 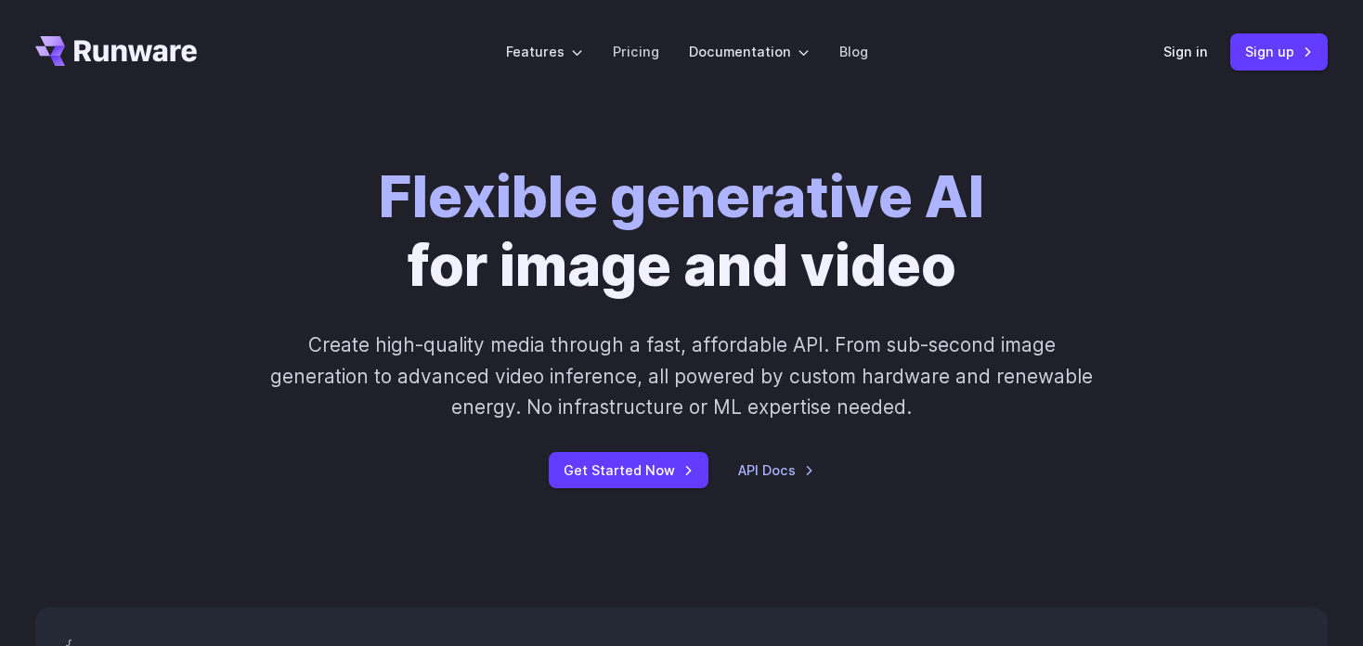 What do you see at coordinates (681, 231) in the screenshot?
I see `h1: for image and video` at bounding box center [681, 231].